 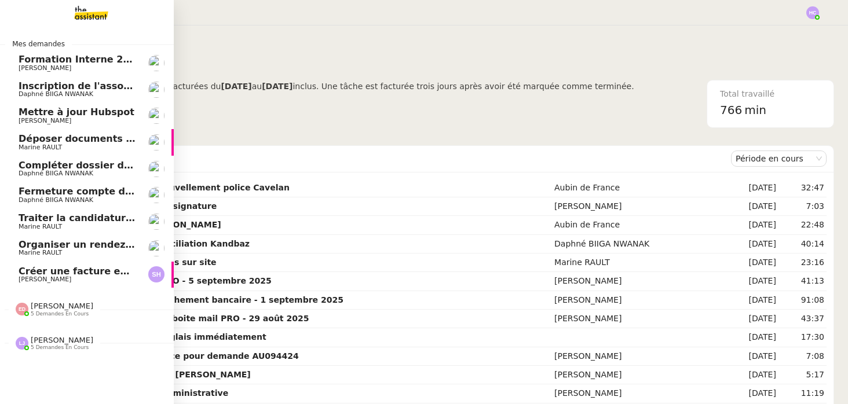 I want to click on td: 32:47, so click(x=802, y=188).